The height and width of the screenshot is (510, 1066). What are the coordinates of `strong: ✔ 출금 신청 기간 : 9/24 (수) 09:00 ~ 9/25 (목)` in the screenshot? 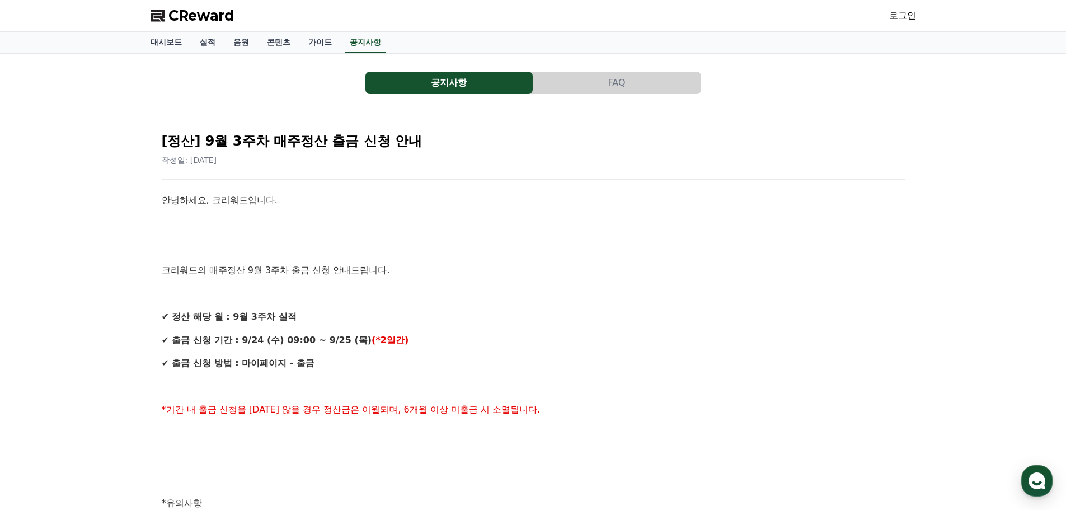 It's located at (267, 340).